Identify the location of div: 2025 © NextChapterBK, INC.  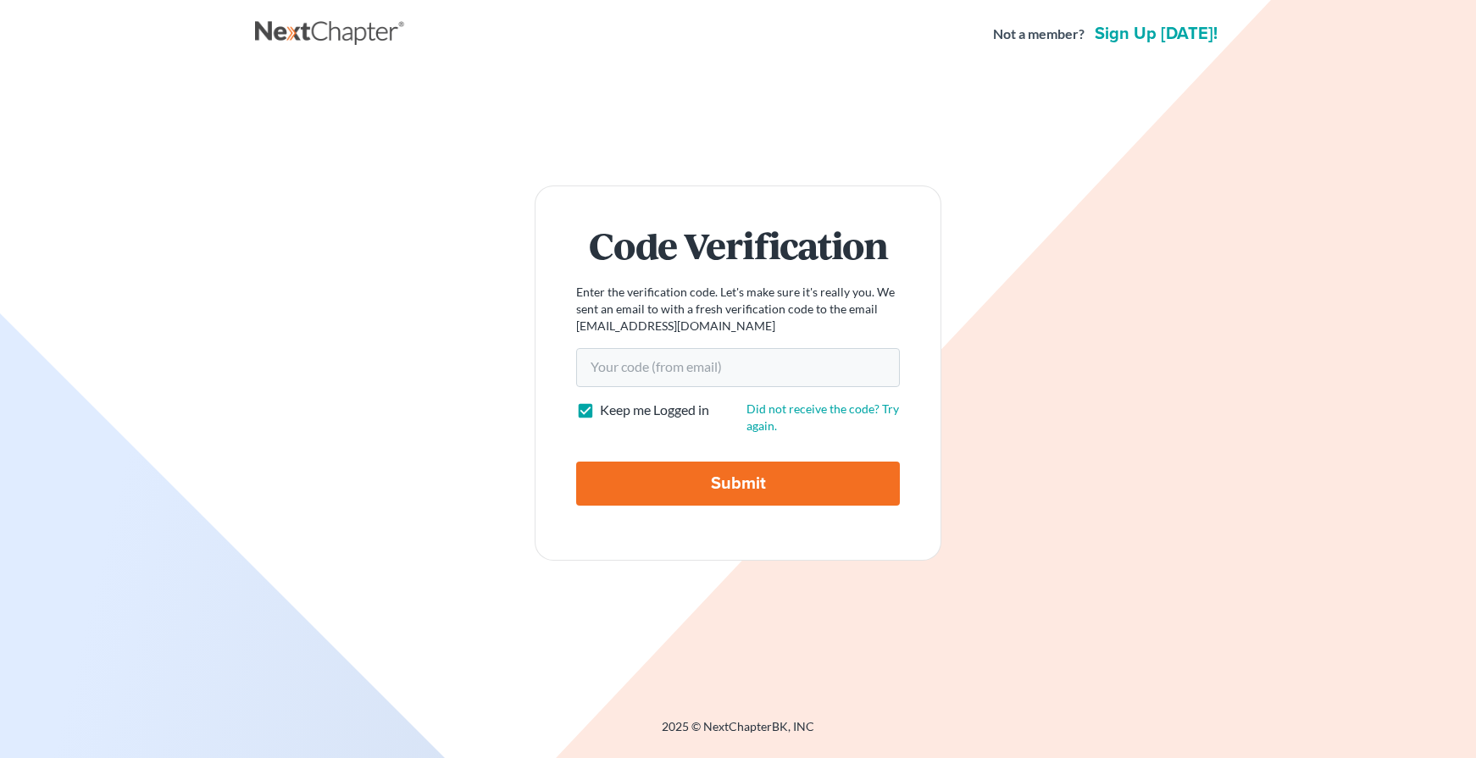
(738, 734).